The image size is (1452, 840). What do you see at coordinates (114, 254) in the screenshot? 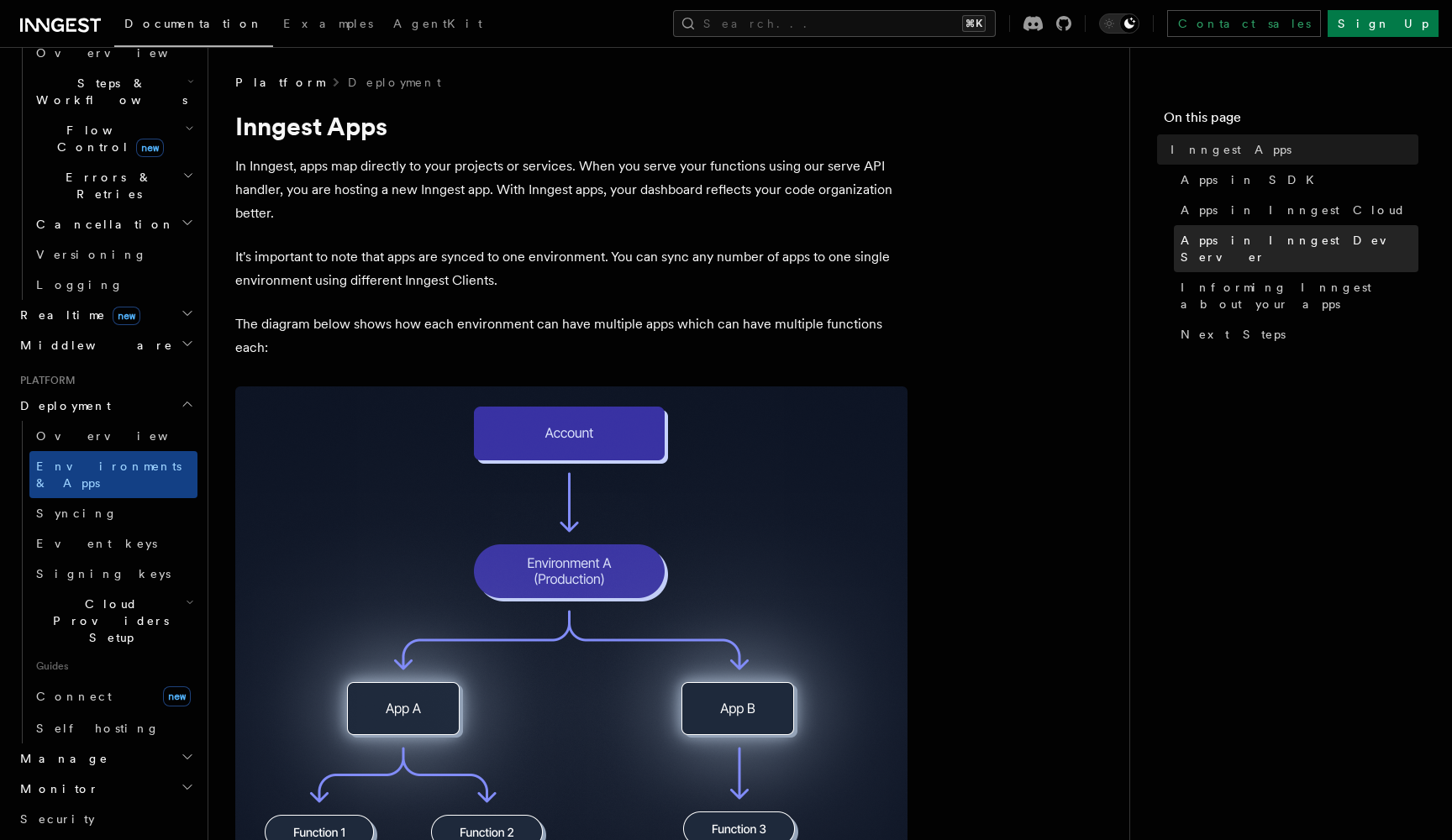
I see `a: Versioning` at bounding box center [114, 254].